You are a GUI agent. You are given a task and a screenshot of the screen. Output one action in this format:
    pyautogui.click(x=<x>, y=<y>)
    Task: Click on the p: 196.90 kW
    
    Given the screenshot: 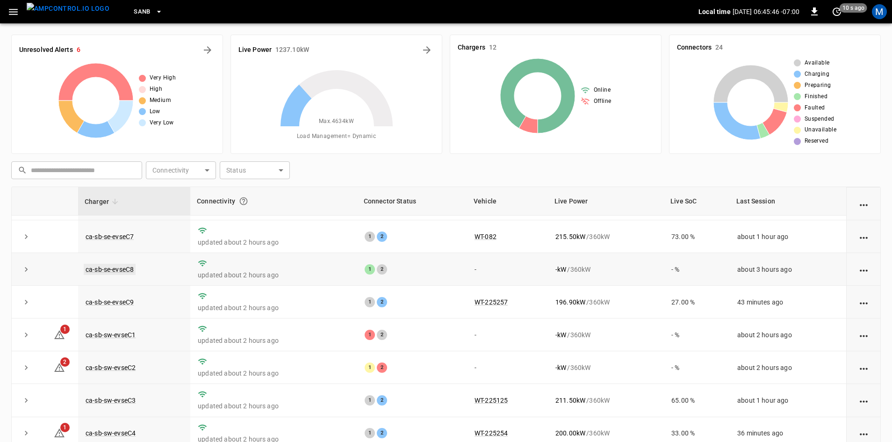 What is the action you would take?
    pyautogui.click(x=571, y=302)
    